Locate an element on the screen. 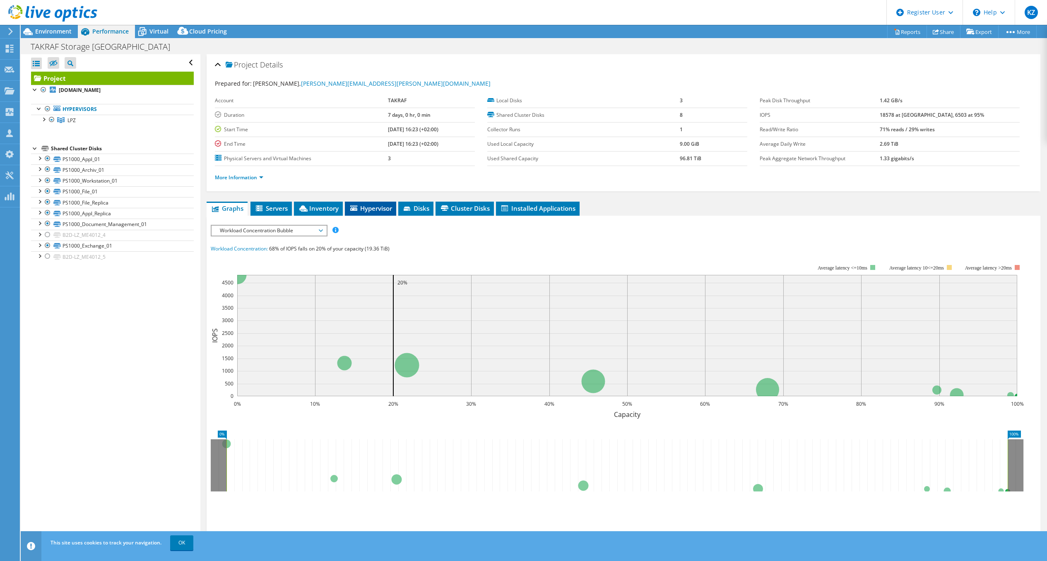 This screenshot has width=1047, height=561. b: 1 is located at coordinates (681, 129).